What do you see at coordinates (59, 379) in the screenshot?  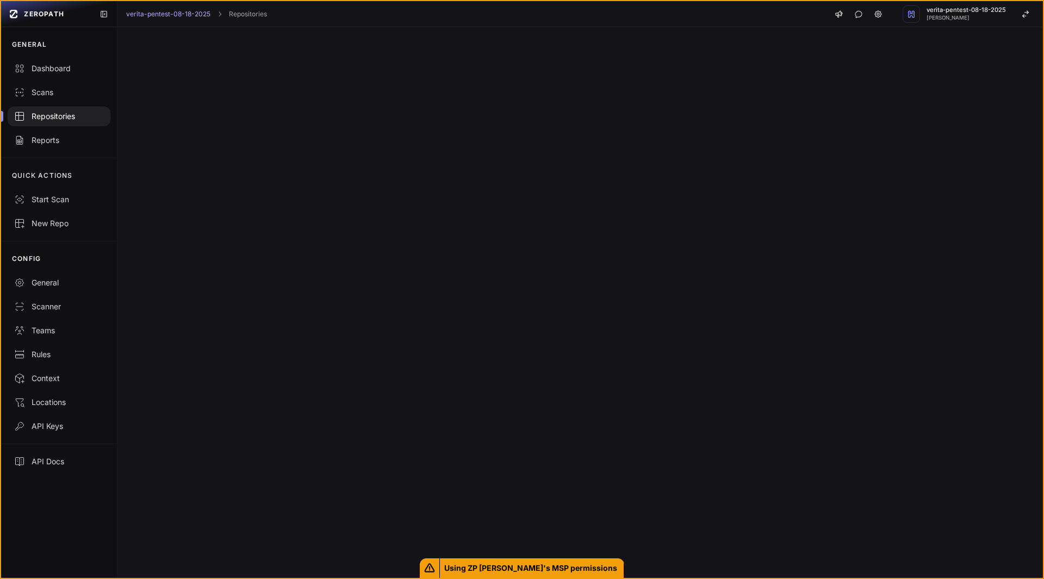 I see `div: Context` at bounding box center [59, 379].